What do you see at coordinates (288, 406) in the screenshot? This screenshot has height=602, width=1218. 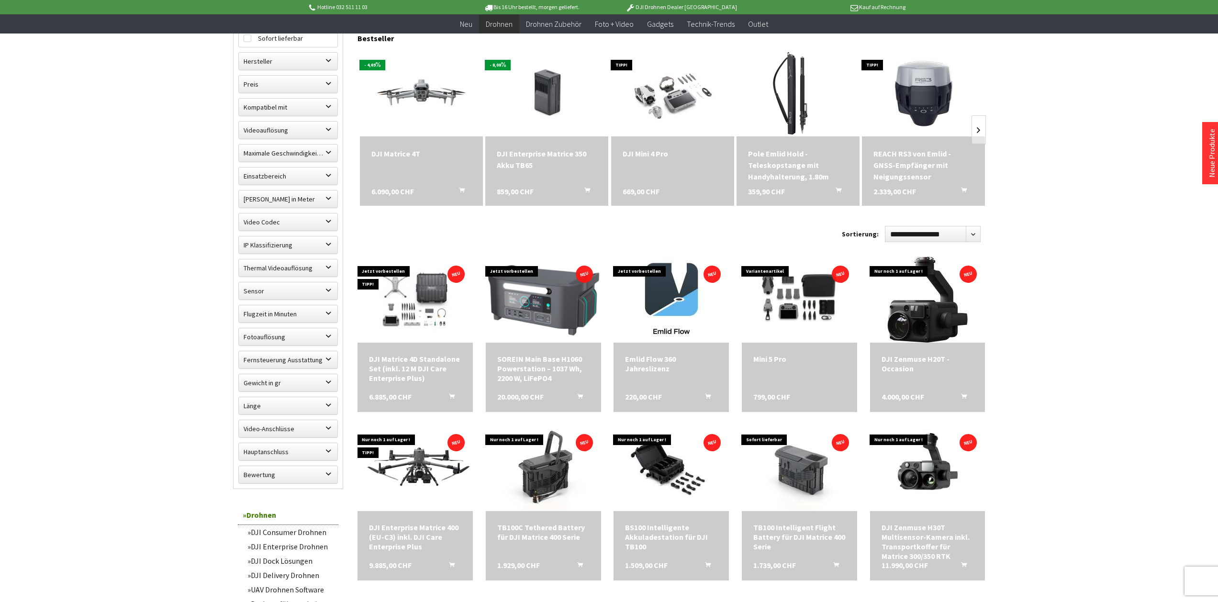 I see `label: Länge` at bounding box center [288, 406].